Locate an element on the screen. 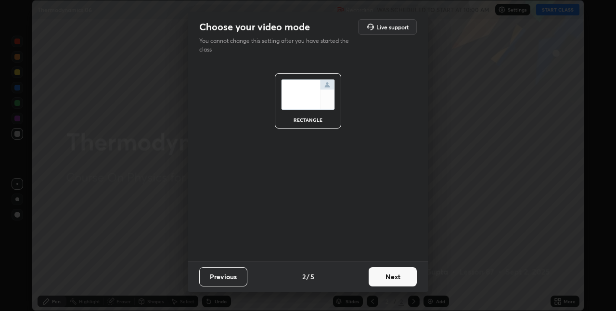  p: You cannot change this setting after you have started the class is located at coordinates (277, 45).